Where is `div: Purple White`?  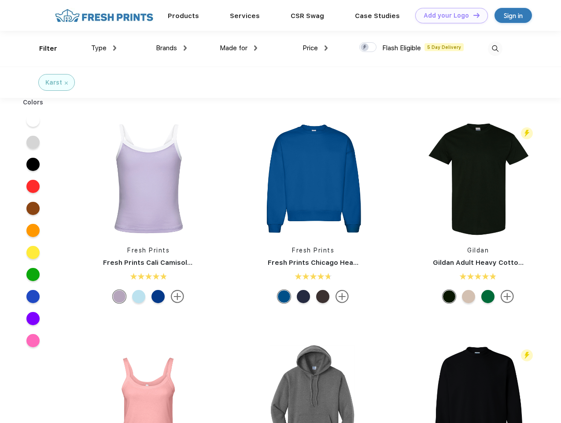 div: Purple White is located at coordinates (119, 296).